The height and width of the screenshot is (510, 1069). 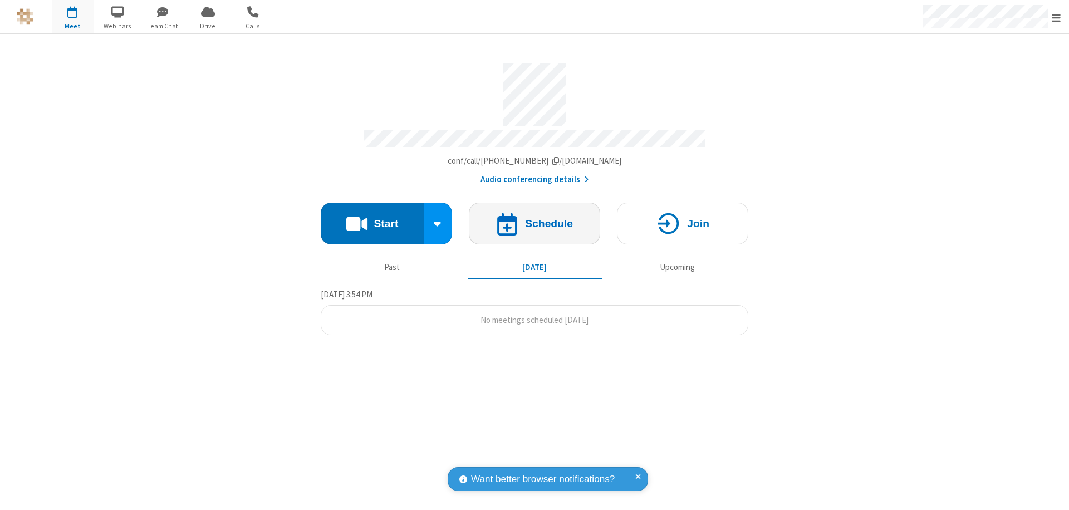 What do you see at coordinates (683, 223) in the screenshot?
I see `button: Join` at bounding box center [683, 223].